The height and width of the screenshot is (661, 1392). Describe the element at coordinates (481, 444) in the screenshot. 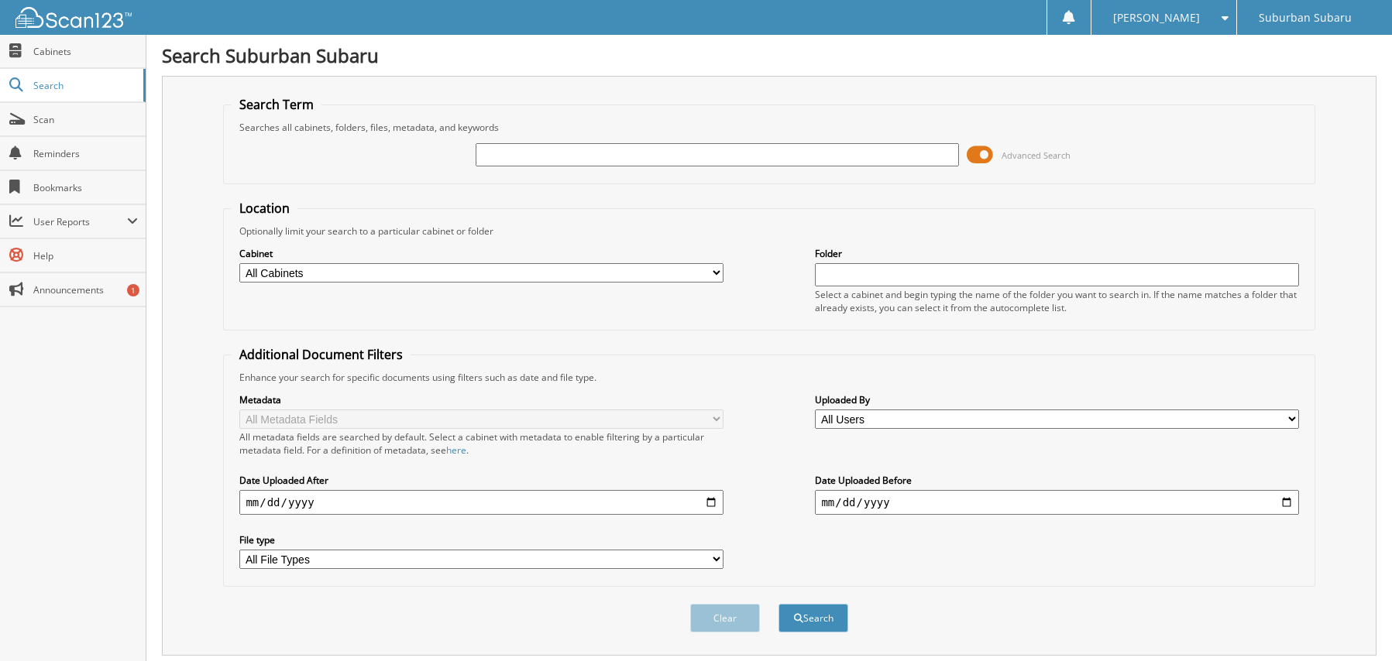

I see `div: All metadata fields are searched by default. Select a cabinet with metadata to enable filtering b...` at that location.